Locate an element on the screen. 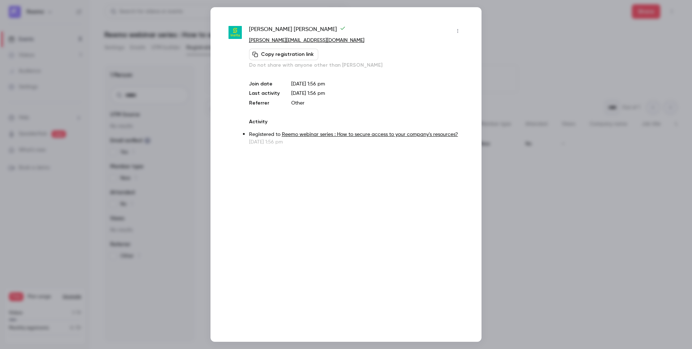 The width and height of the screenshot is (692, 349). a: Reemo webinar series : How to secure access to your company's resources? is located at coordinates (370, 134).